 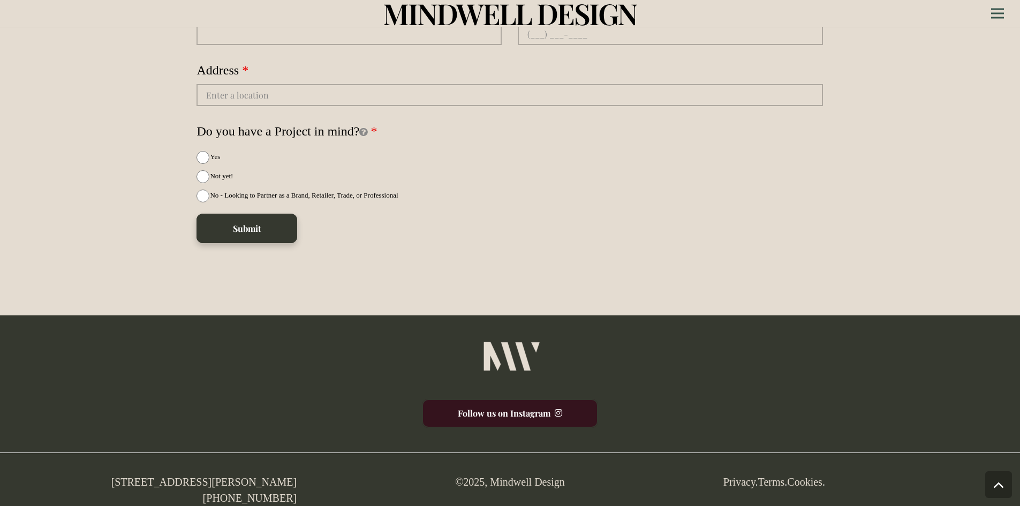 I want to click on input: Not yet!, so click(x=203, y=177).